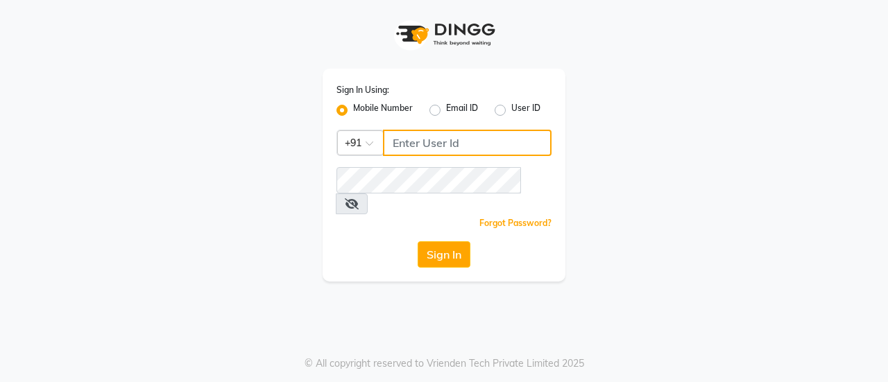 Image resolution: width=888 pixels, height=382 pixels. Describe the element at coordinates (363, 90) in the screenshot. I see `label: Sign In Using:` at that location.